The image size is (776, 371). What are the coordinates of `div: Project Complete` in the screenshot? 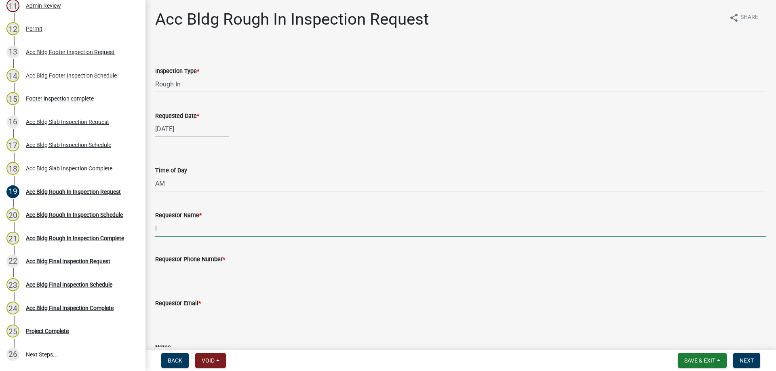 It's located at (47, 331).